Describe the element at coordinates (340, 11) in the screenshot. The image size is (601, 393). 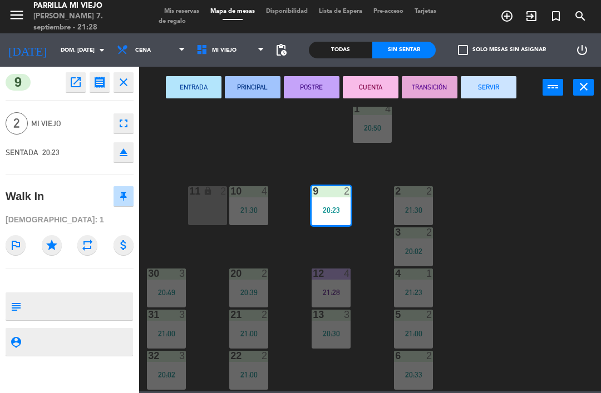
I see `span: Lista de Espera` at that location.